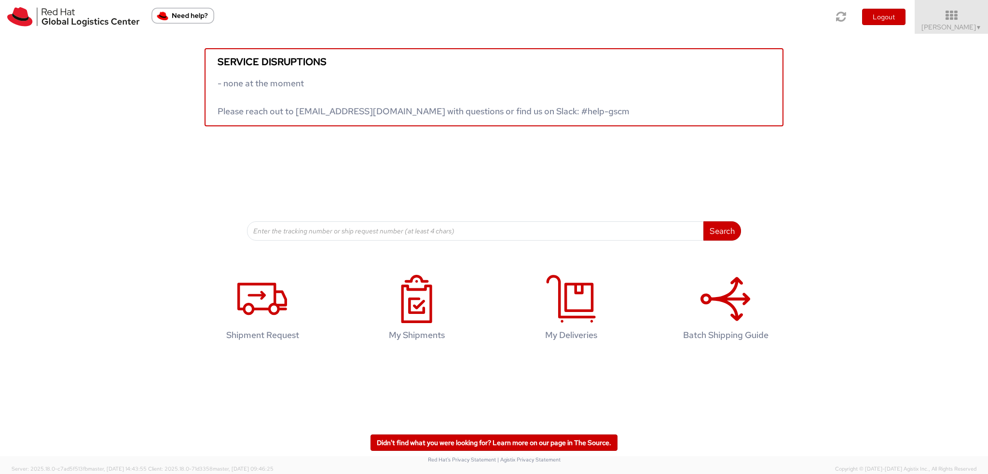 This screenshot has height=474, width=988. Describe the element at coordinates (494, 443) in the screenshot. I see `a: Didn't find what you were looking for? Learn more on our page in The Source.` at that location.